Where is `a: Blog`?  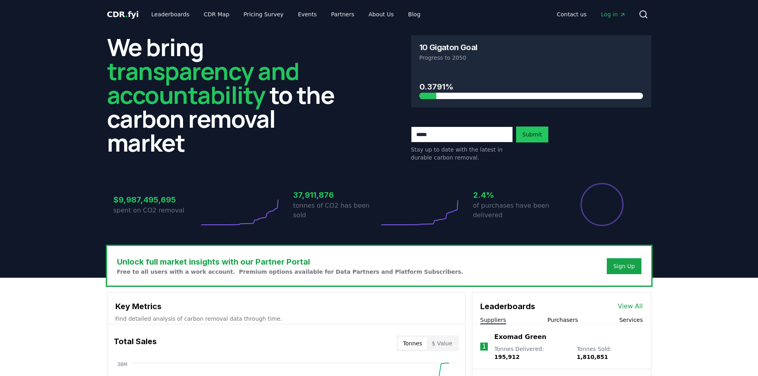 a: Blog is located at coordinates (414, 14).